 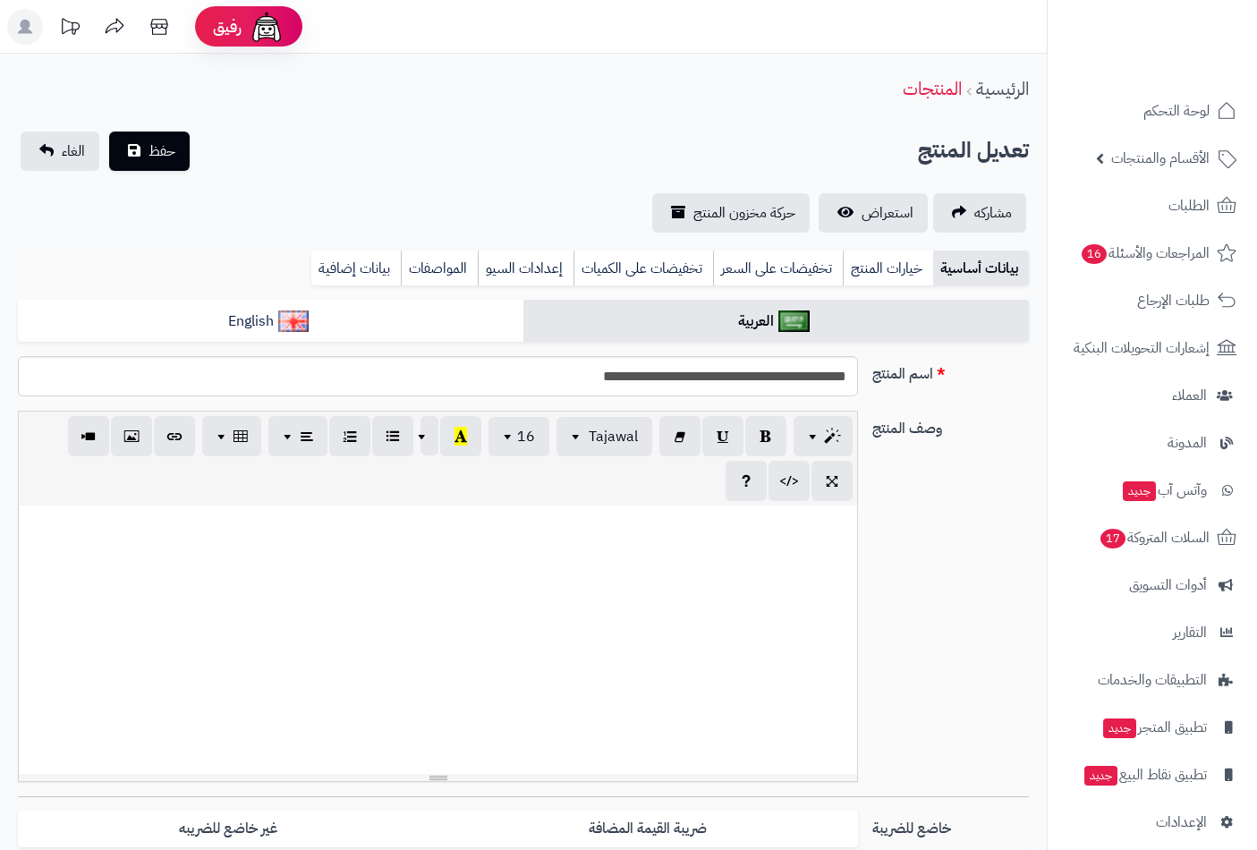 What do you see at coordinates (1152, 301) in the screenshot?
I see `a: طلبات الإرجاع` at bounding box center [1152, 301].